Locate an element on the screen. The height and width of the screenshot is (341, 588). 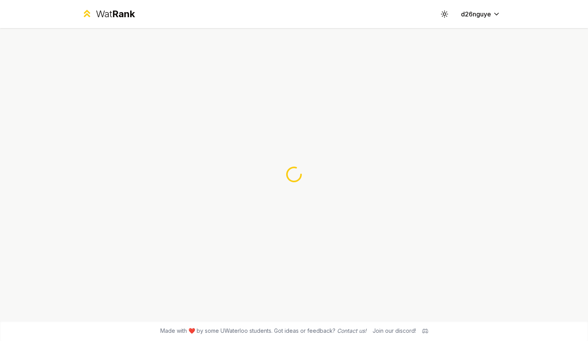
span: Made with ❤️ by some UWaterloo students. Got ideas or feedback? is located at coordinates (263, 331).